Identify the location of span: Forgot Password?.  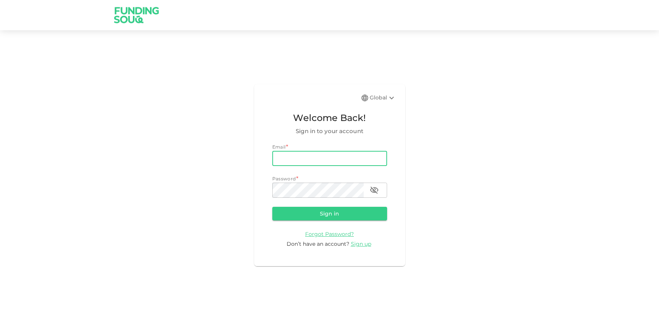
(329, 234).